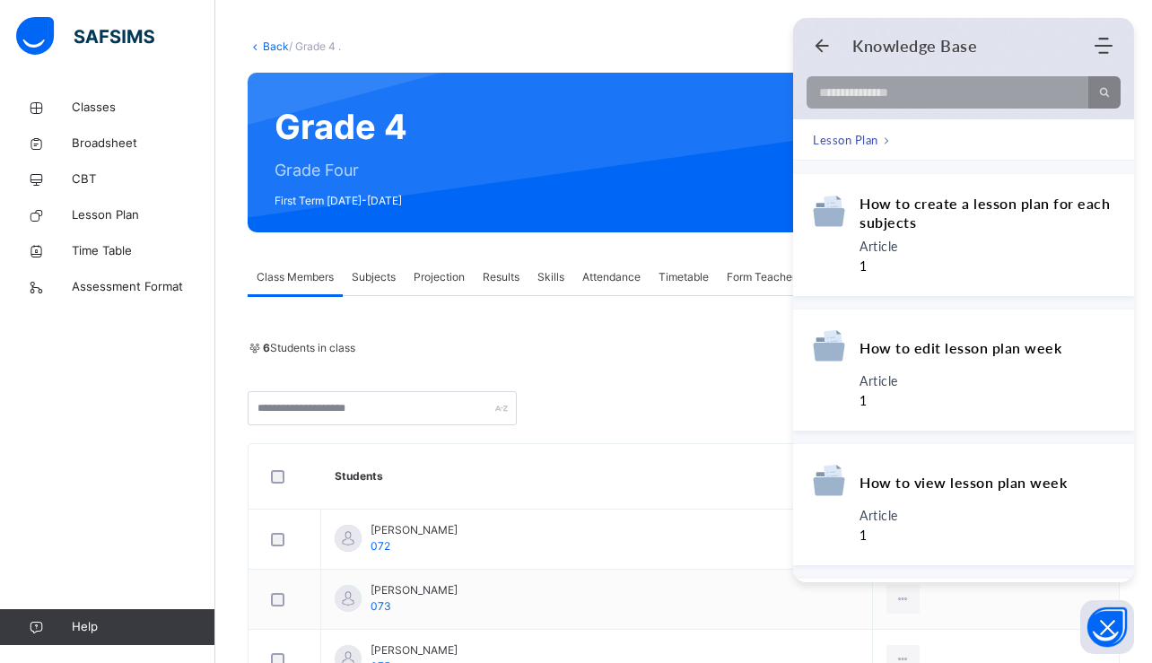 Image resolution: width=1152 pixels, height=663 pixels. I want to click on th: Students, so click(597, 477).